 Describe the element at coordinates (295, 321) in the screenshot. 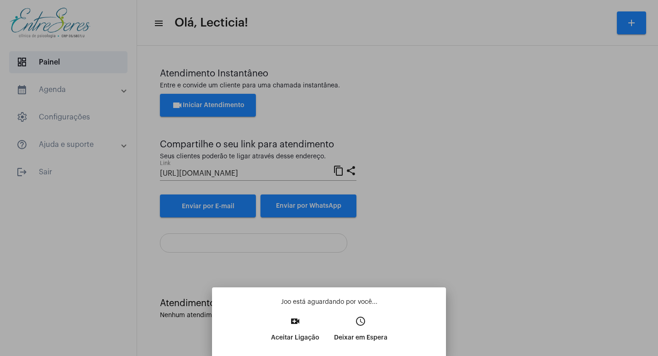

I see `mat-icon: video_call` at that location.